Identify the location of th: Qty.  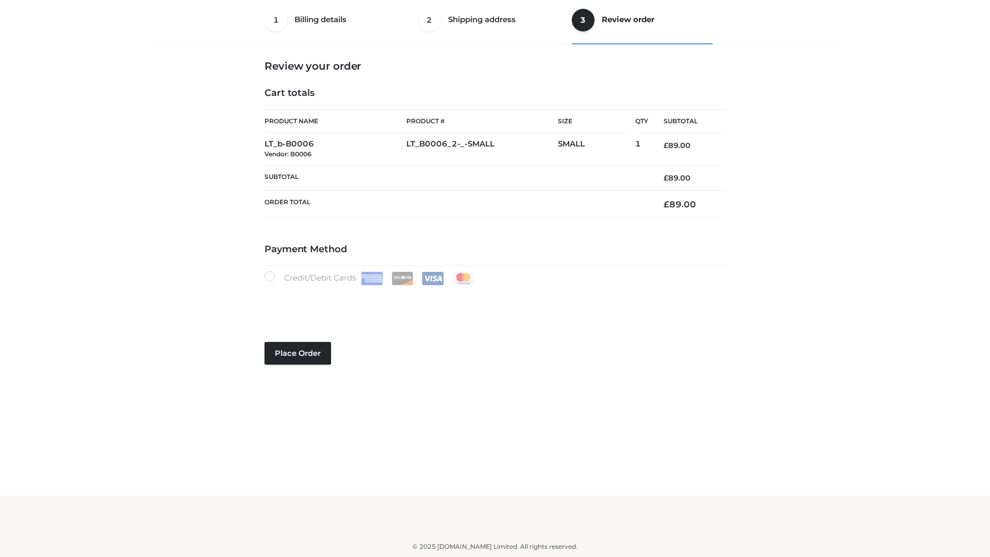
(642, 121).